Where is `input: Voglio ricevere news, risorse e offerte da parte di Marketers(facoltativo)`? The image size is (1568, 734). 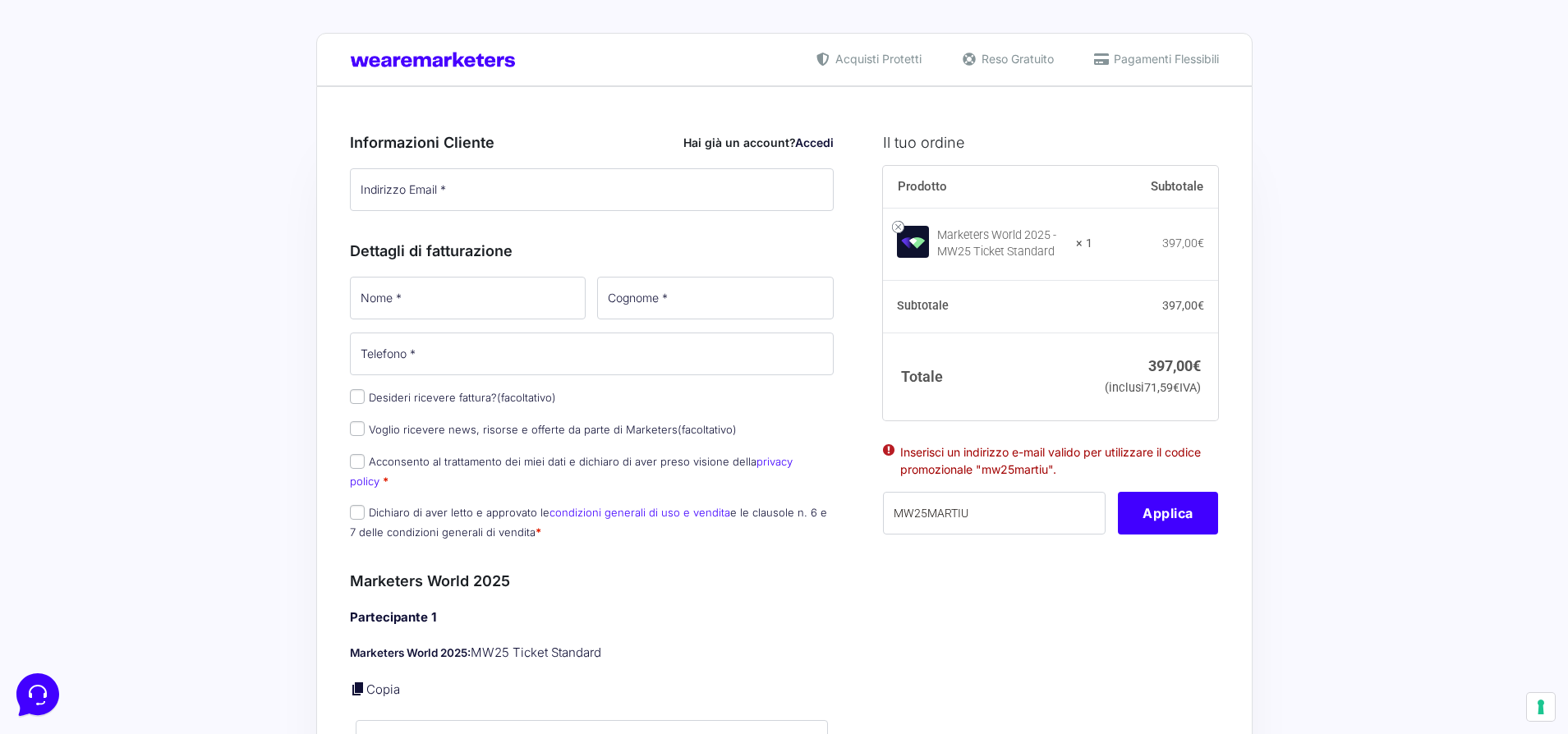
input: Voglio ricevere news, risorse e offerte da parte di Marketers(facoltativo) is located at coordinates (357, 429).